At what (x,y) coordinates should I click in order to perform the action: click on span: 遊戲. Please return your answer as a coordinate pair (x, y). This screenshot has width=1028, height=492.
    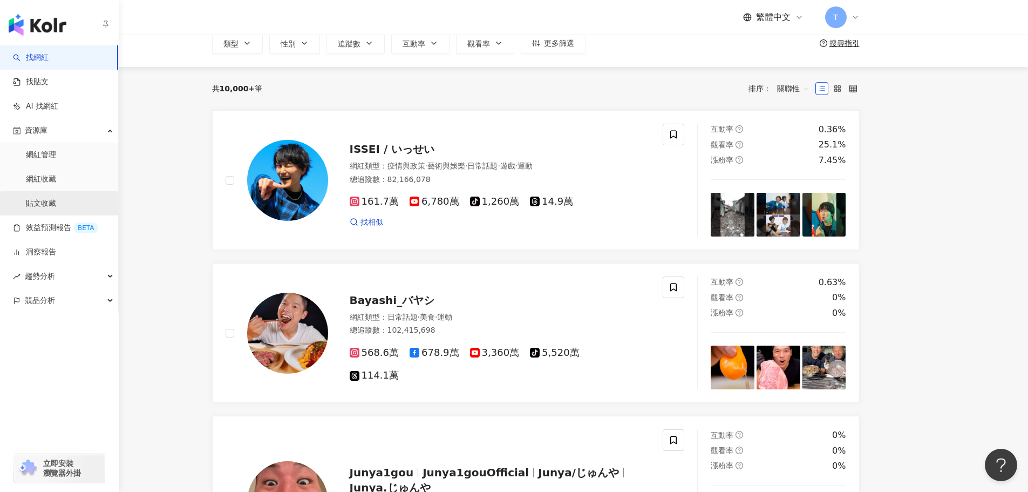
    Looking at the image, I should click on (508, 166).